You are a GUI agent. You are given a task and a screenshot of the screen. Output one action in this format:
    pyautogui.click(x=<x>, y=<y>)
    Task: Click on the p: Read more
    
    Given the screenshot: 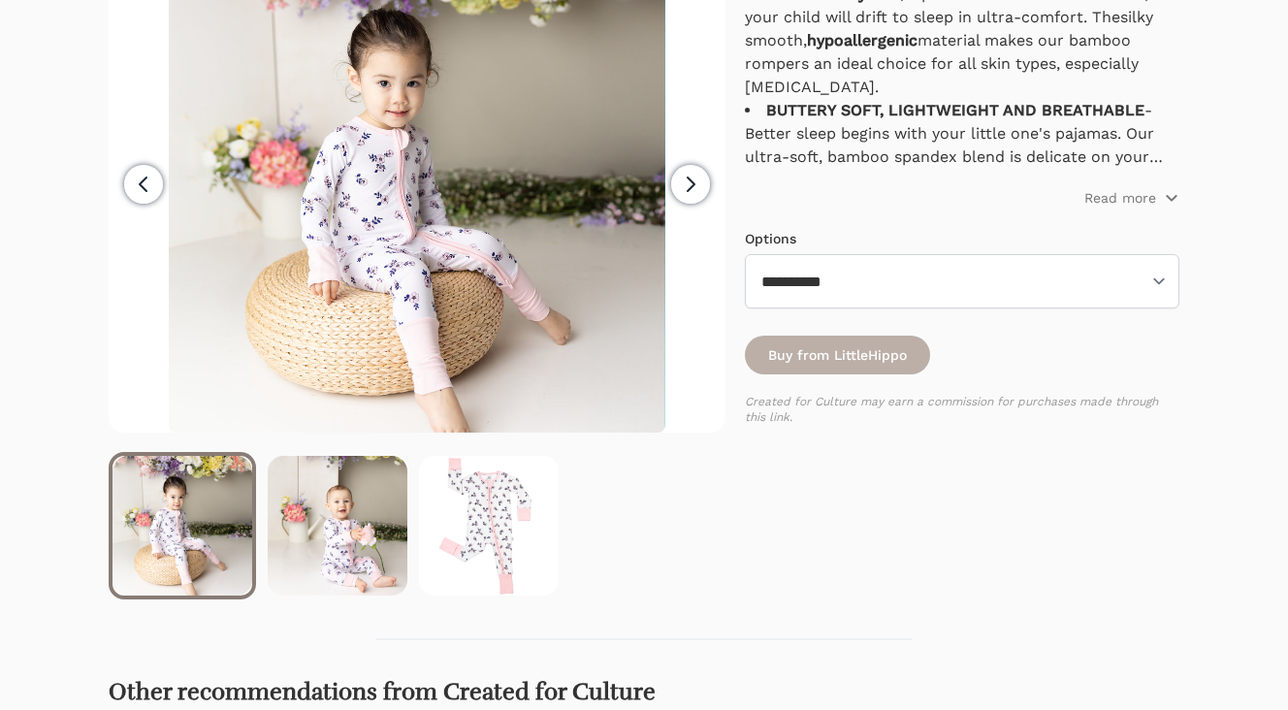 What is the action you would take?
    pyautogui.click(x=1120, y=198)
    